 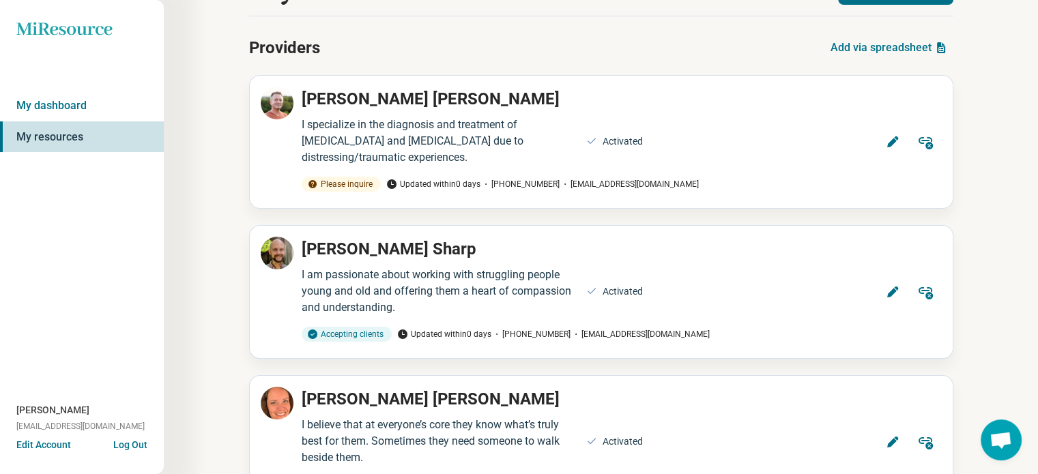 I want to click on button: Edit Account, so click(x=44, y=445).